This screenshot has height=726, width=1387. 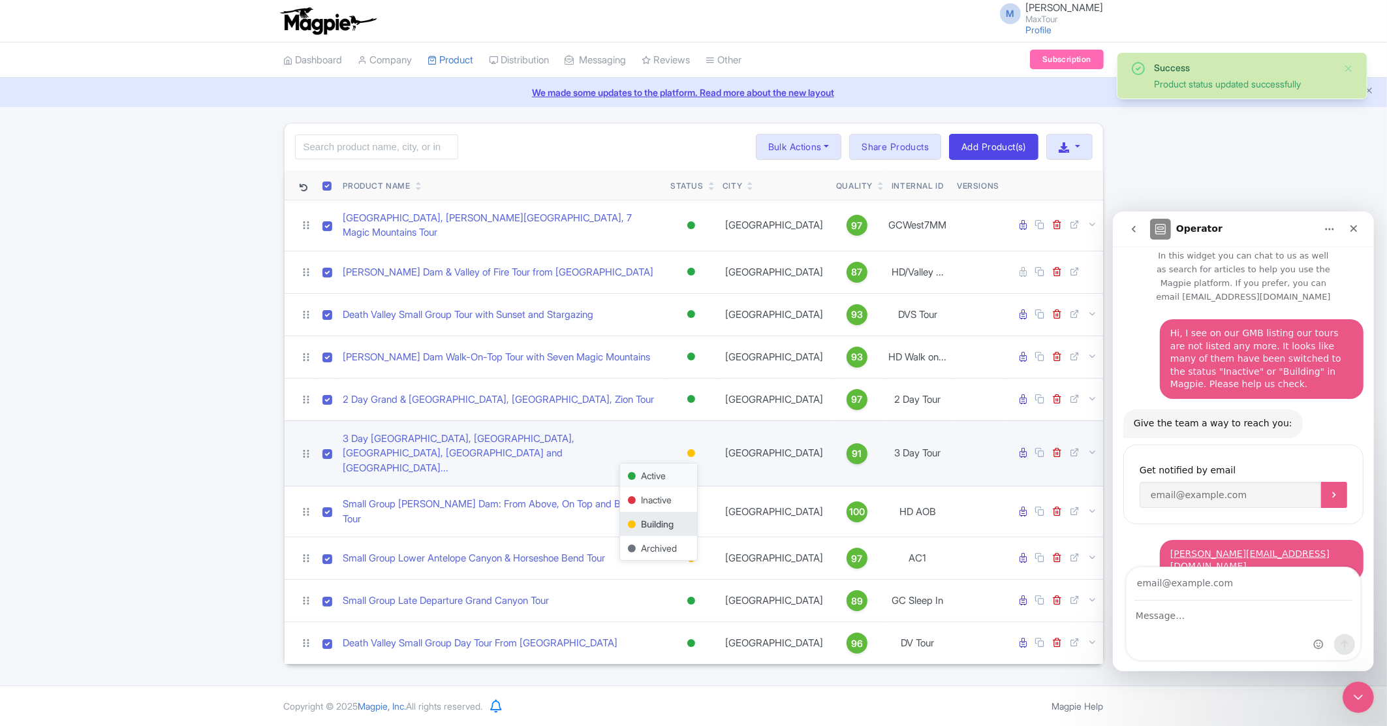 I want to click on a: 100, so click(x=857, y=512).